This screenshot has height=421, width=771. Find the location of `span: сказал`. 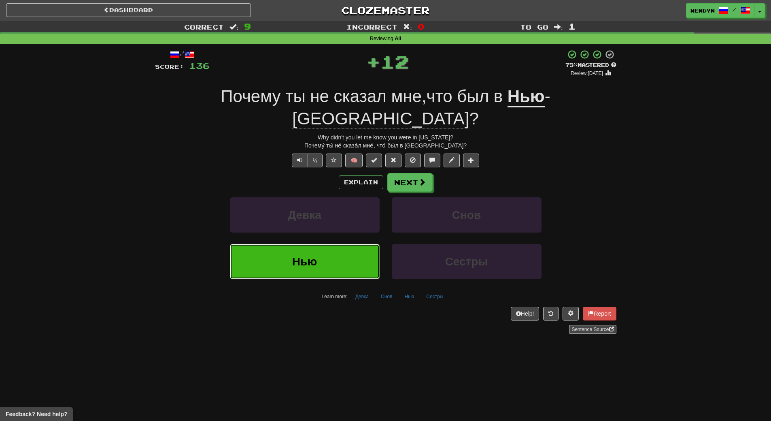

span: сказал is located at coordinates (360, 96).